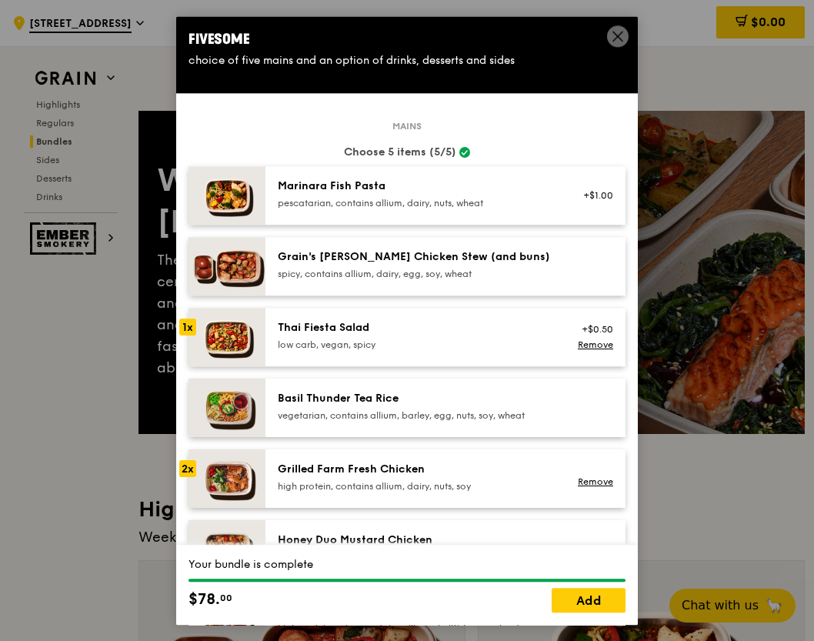 This screenshot has width=814, height=641. What do you see at coordinates (592, 195) in the screenshot?
I see `div: +$1.00` at bounding box center [592, 195].